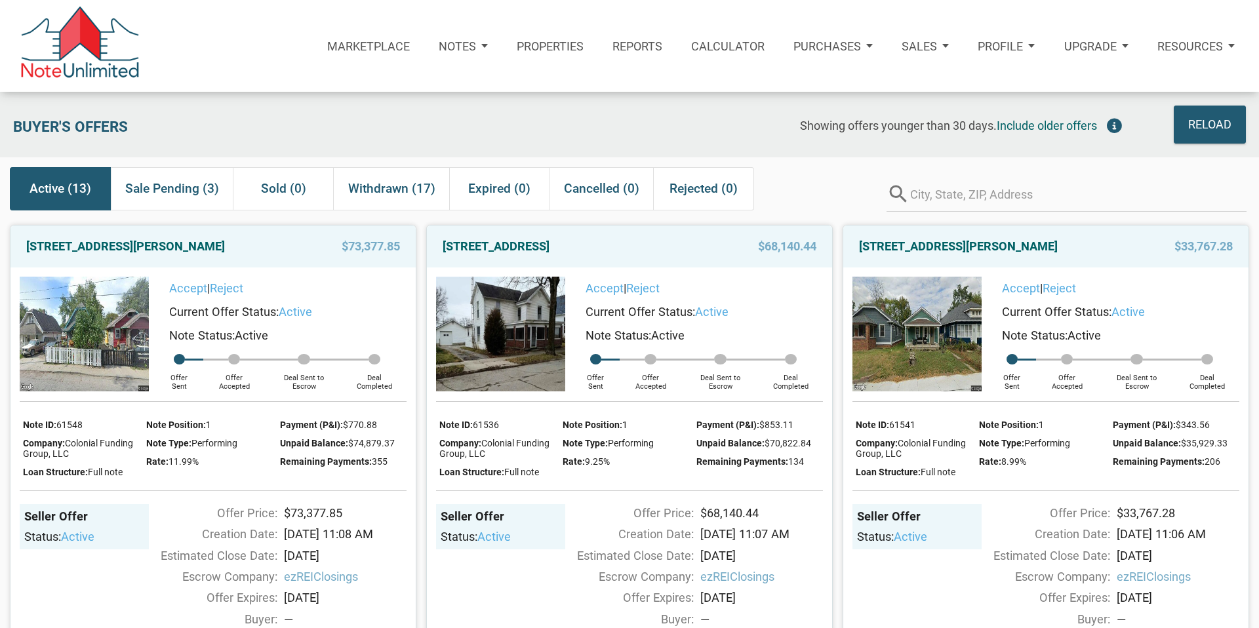 The width and height of the screenshot is (1259, 628). Describe the element at coordinates (827, 46) in the screenshot. I see `p: Purchases` at that location.